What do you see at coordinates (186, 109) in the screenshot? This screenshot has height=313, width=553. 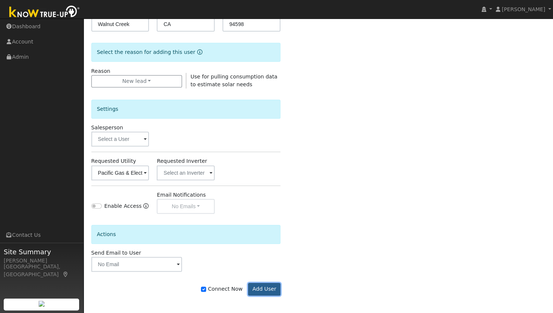 I see `div: Settings` at bounding box center [186, 109].